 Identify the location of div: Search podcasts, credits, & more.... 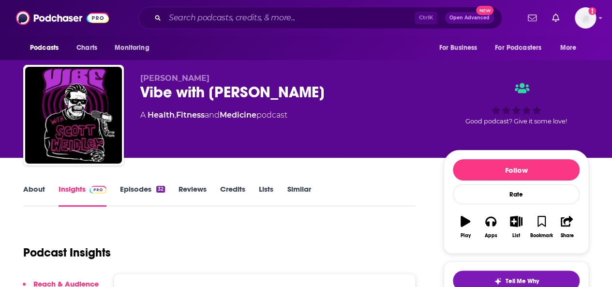
(320, 18).